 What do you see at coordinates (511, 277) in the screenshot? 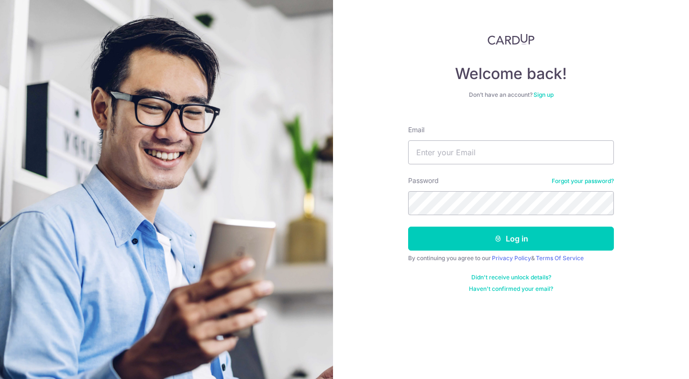
I see `a: Didn't receive unlock details?` at bounding box center [511, 277].